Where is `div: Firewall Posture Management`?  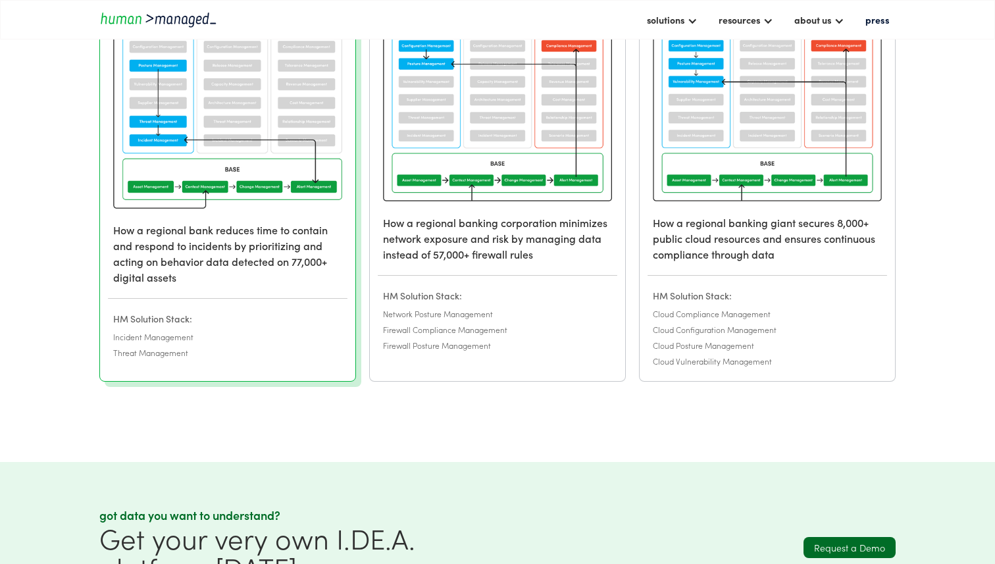
div: Firewall Posture Management is located at coordinates (497, 345).